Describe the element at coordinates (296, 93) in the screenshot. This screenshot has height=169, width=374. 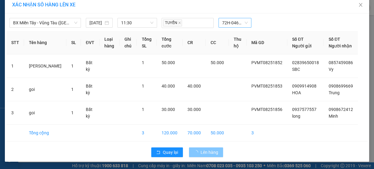
I see `span: HOA` at that location.